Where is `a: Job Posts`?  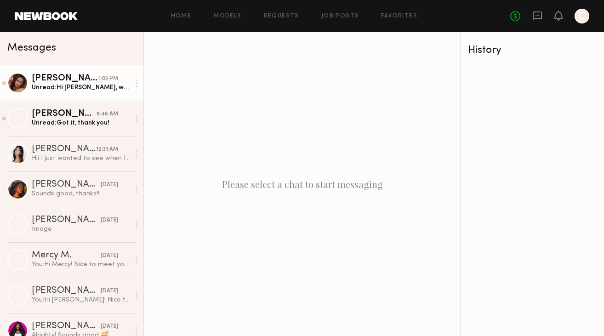
a: Job Posts is located at coordinates (340, 16).